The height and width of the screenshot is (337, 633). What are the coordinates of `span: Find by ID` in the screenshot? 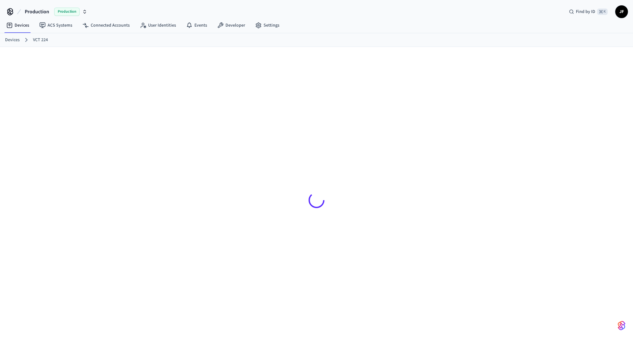 It's located at (585, 12).